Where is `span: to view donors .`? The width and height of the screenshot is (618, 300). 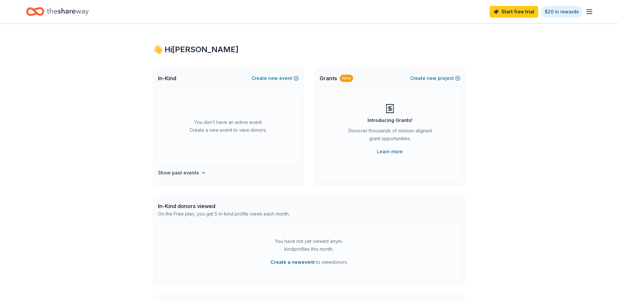 span: to view donors . is located at coordinates (309, 262).